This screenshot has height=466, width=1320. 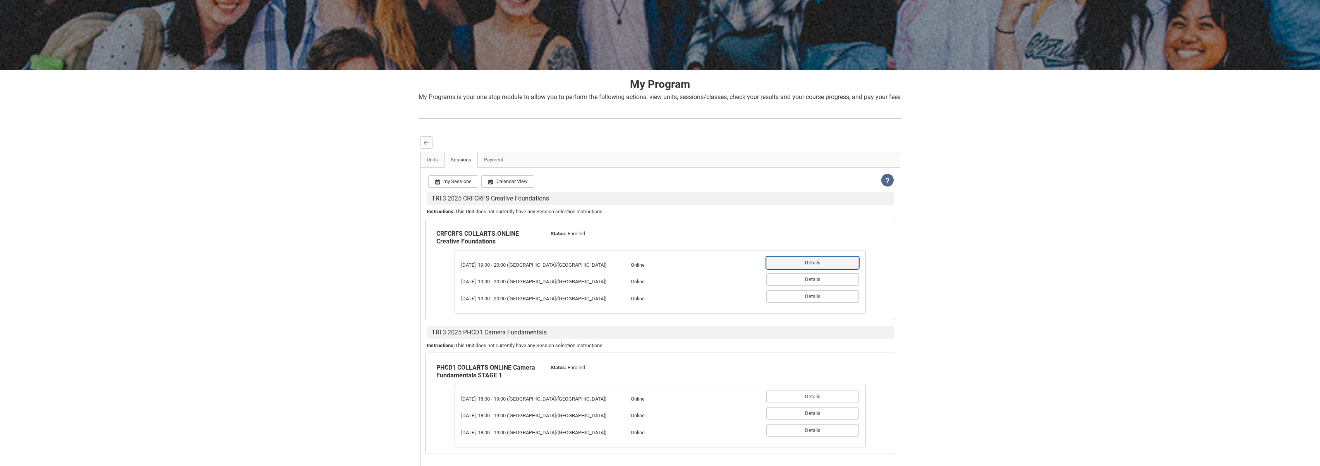 I want to click on button: Back, so click(x=426, y=142).